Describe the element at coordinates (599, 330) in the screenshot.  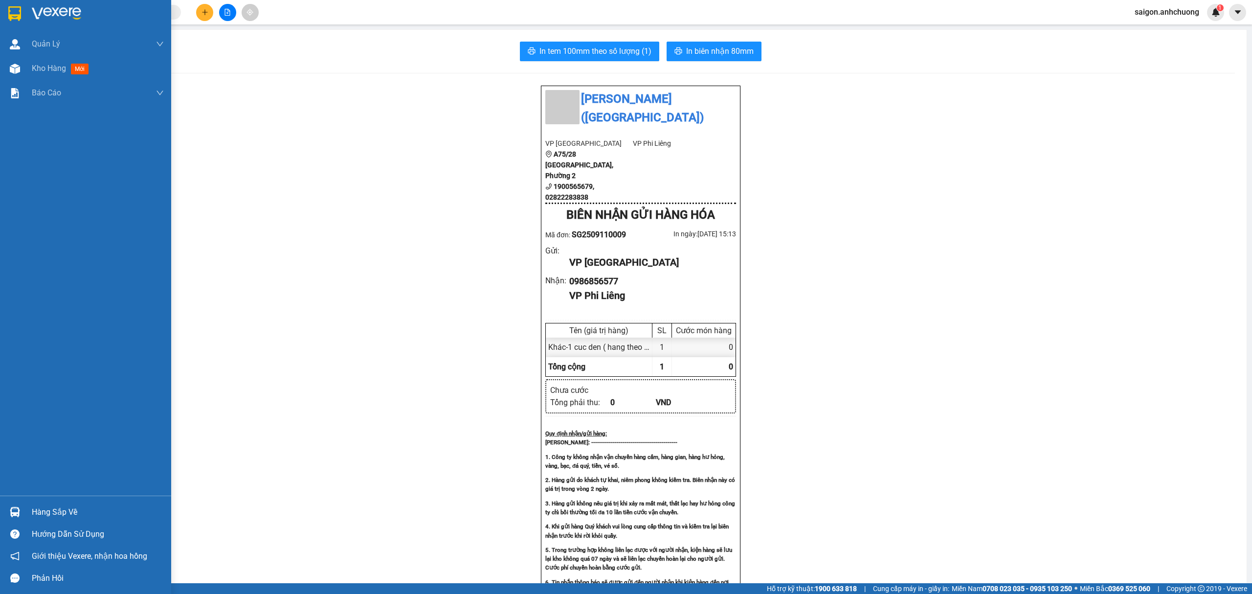
I see `div: Tên (giá trị hàng)` at that location.